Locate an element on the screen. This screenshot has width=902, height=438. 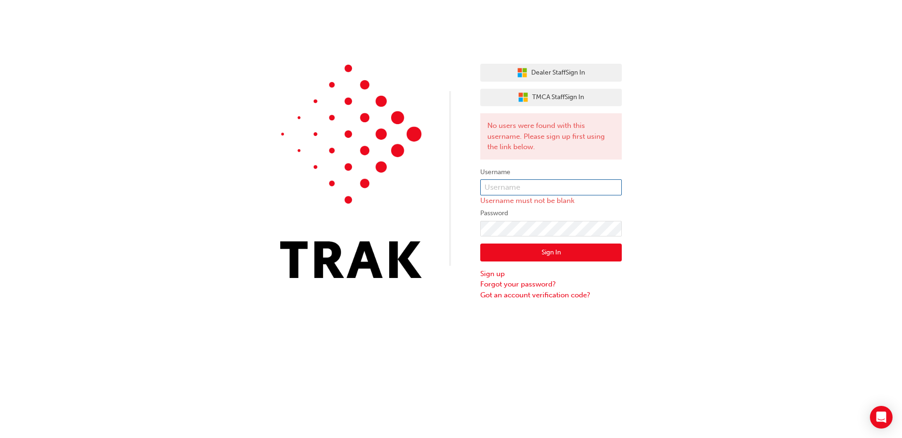
p: Username must not be blank is located at coordinates (551, 201).